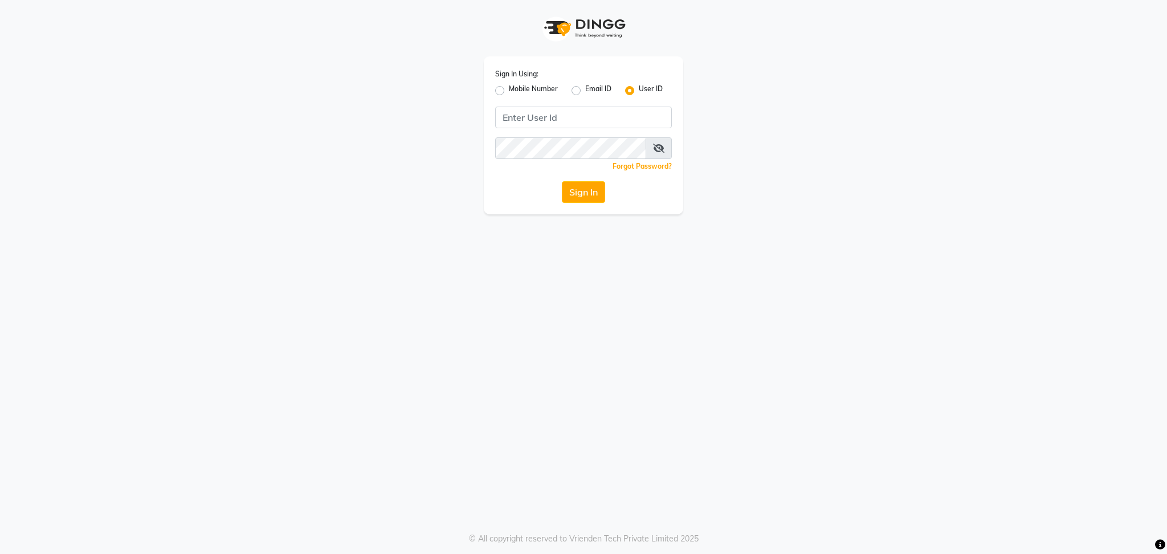 The width and height of the screenshot is (1167, 554). I want to click on label: Email ID, so click(598, 91).